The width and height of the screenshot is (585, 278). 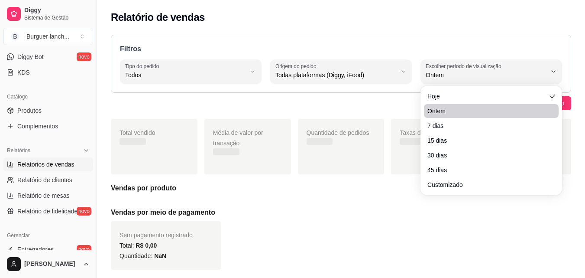 I want to click on div: Burguer lanch ..., so click(x=48, y=36).